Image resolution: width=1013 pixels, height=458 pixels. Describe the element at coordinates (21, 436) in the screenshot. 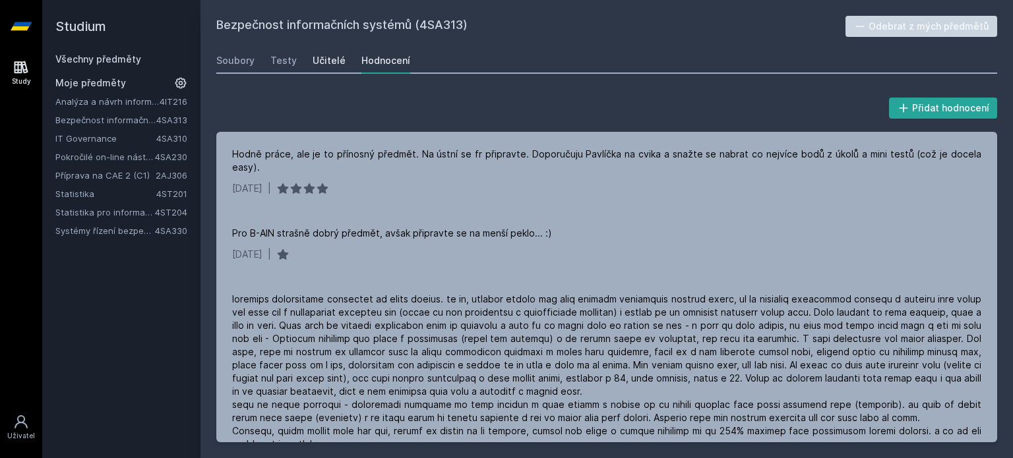

I see `div: Uživatel` at that location.